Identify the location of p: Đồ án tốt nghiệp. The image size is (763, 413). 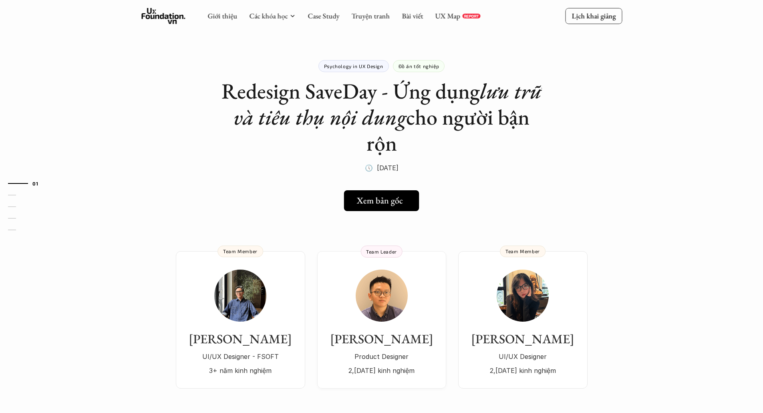
(419, 66).